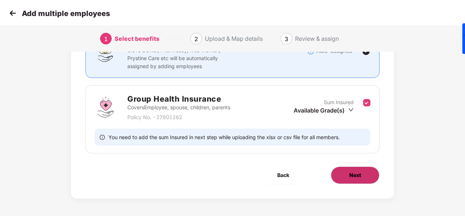 The image size is (465, 216). Describe the element at coordinates (13, 13) in the screenshot. I see `img: svg+xml;base64,PHN2ZyB4bWxucz0iaHR0cDovL3d3dy53My5vcmcvMjAwMC9zdmciIHdpZHRoPSIzMCIgaGVpZ2h0PSIzMC...` at that location.